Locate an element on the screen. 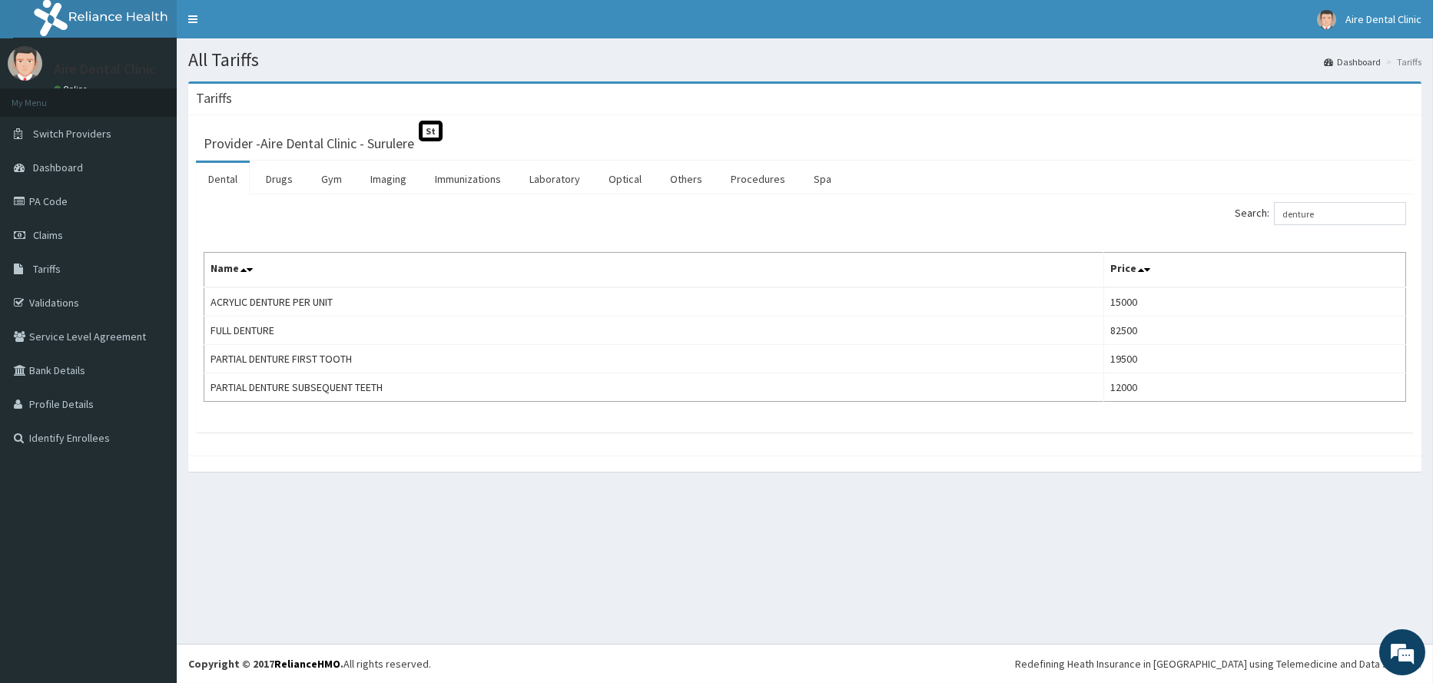 The image size is (1433, 683). a: Dental is located at coordinates (223, 179).